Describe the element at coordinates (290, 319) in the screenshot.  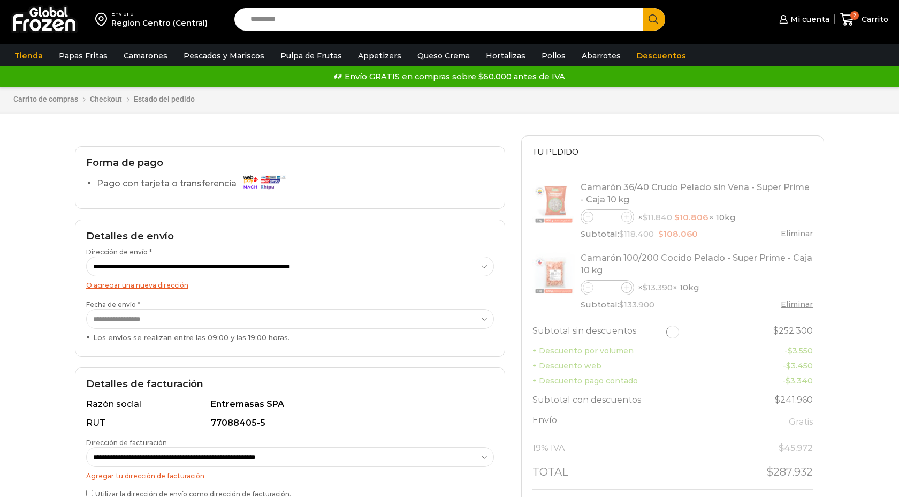
I see `select: Fecha de envío * Los envíos se realizan entre las 09:00 y las 19:00 horas.` at that location.